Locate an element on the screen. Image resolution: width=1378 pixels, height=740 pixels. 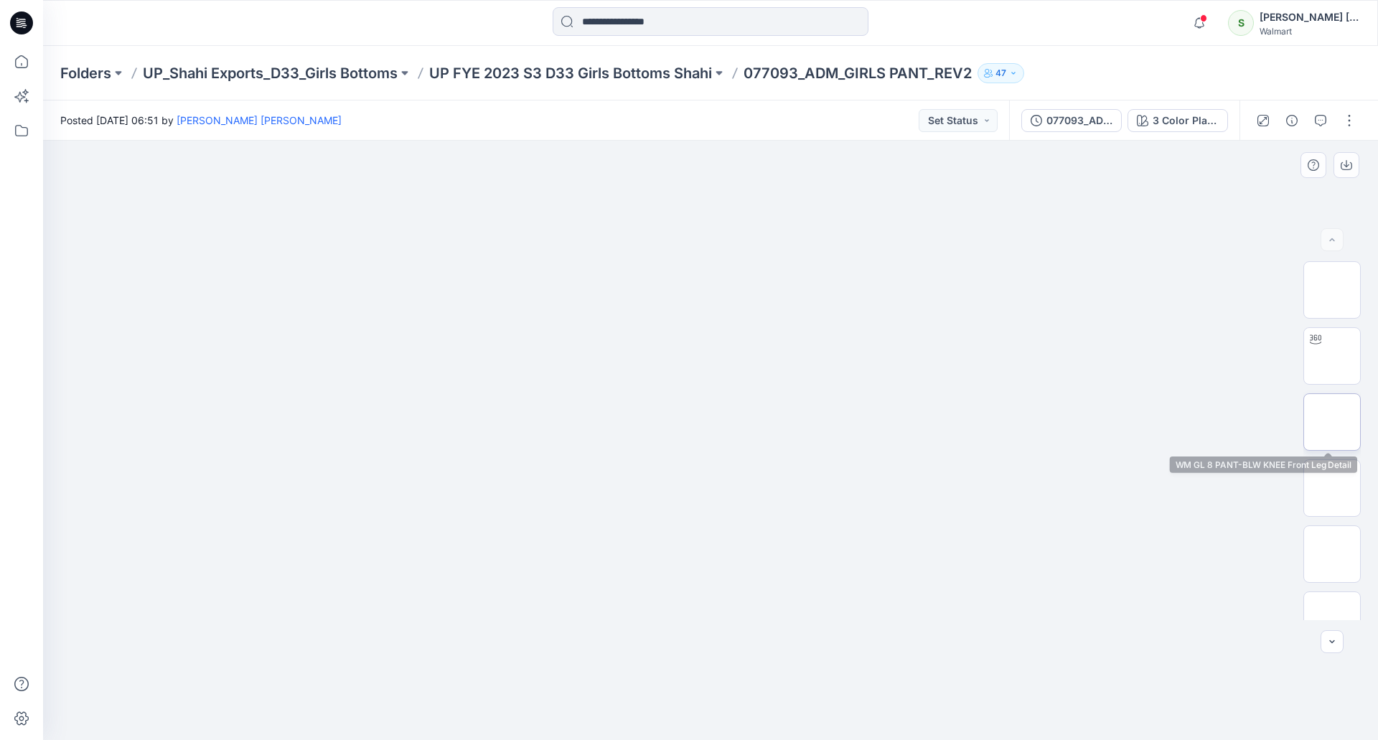
a: UP FYE 2023 S3 D33 Girls Bottoms Shahi is located at coordinates (570, 73).